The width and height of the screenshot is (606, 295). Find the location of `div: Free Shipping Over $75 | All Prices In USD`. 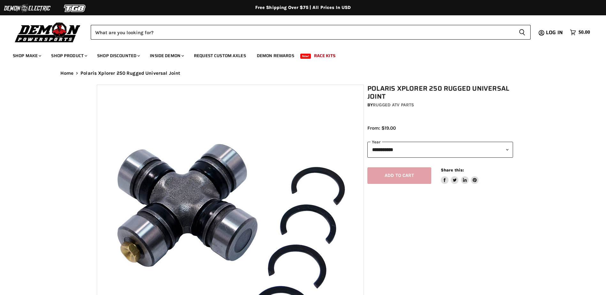

div: Free Shipping Over $75 | All Prices In USD is located at coordinates (303, 8).